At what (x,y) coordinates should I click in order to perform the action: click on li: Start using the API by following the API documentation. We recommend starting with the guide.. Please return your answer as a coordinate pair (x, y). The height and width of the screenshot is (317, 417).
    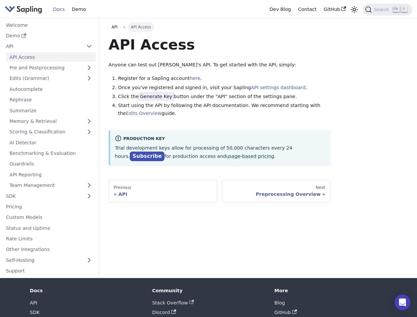
    Looking at the image, I should click on (224, 110).